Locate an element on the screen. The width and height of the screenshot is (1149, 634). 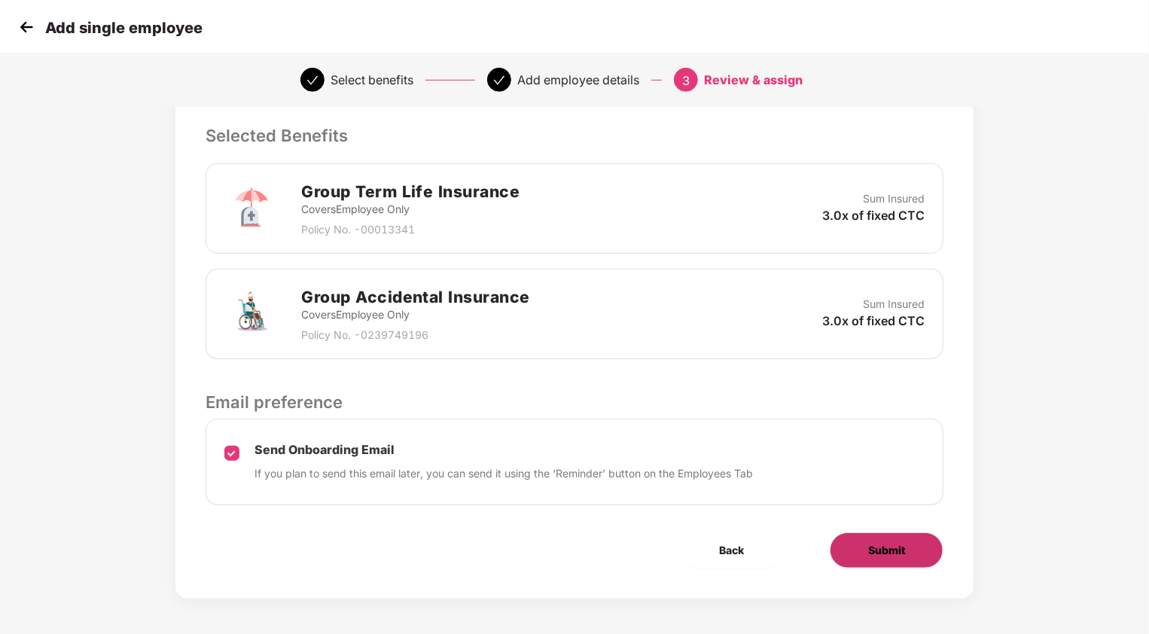
button: Back is located at coordinates (731, 550).